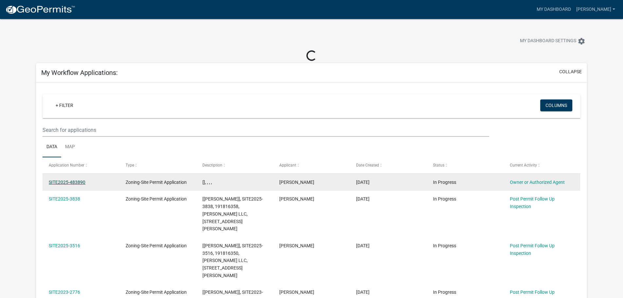  Describe the element at coordinates (439, 165) in the screenshot. I see `span: Status` at that location.